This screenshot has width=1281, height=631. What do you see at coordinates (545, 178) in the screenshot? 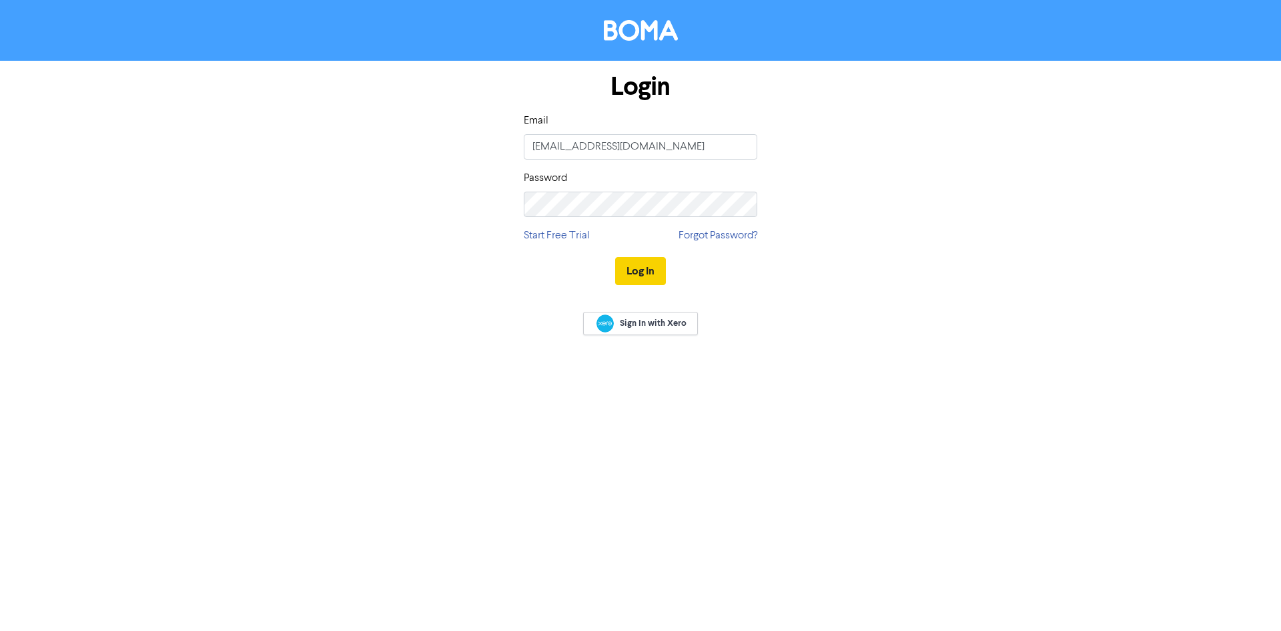
I see `label: Password` at bounding box center [545, 178].